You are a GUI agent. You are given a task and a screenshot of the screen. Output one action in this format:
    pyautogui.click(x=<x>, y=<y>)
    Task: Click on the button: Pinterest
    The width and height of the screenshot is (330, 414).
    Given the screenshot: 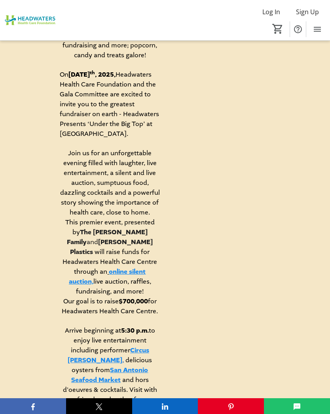 What is the action you would take?
    pyautogui.click(x=230, y=406)
    